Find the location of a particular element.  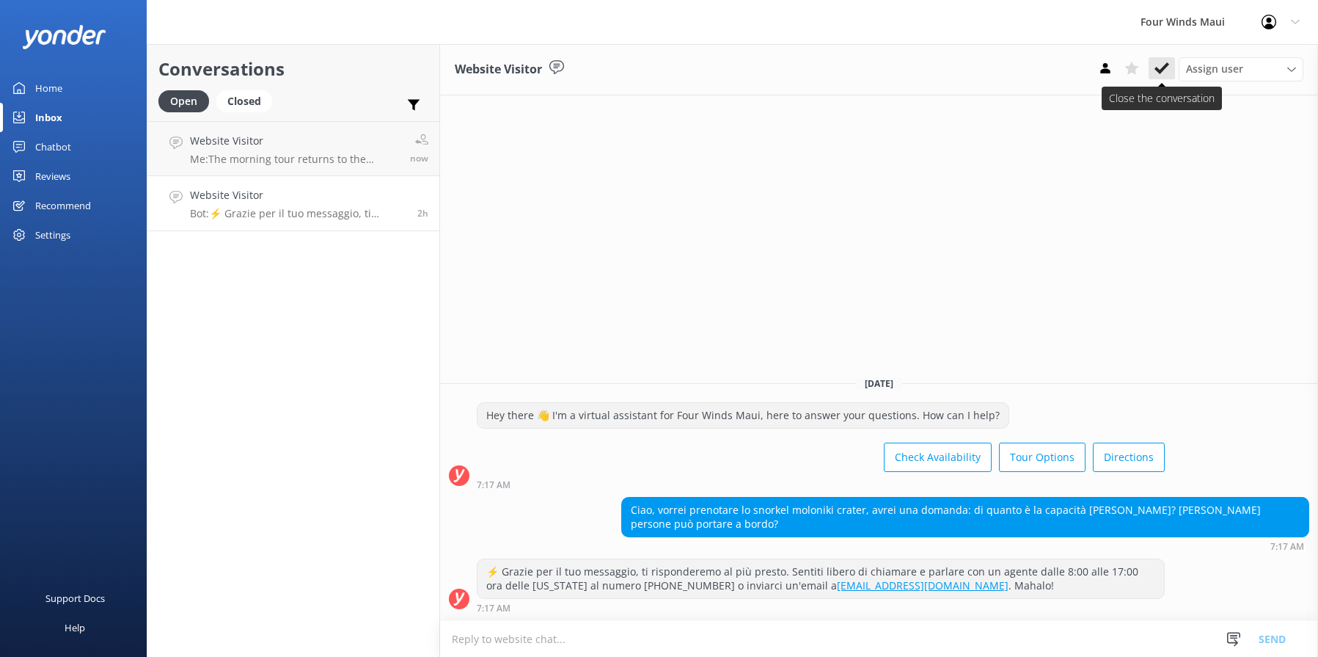

h3: Website Visitor is located at coordinates (498, 70).